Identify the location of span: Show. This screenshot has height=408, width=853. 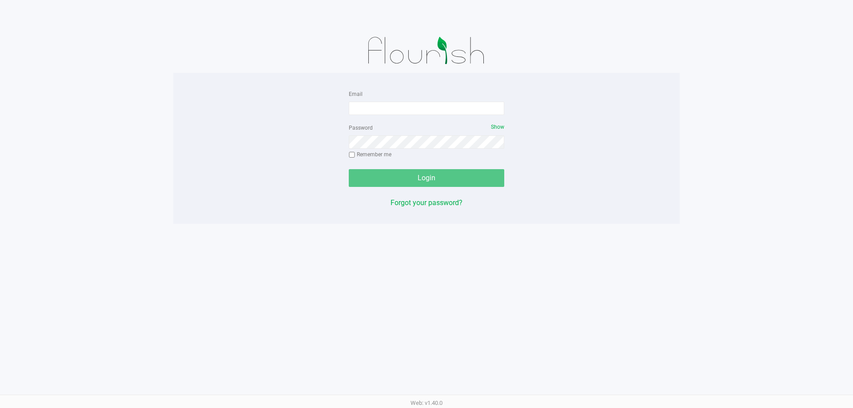
(497, 127).